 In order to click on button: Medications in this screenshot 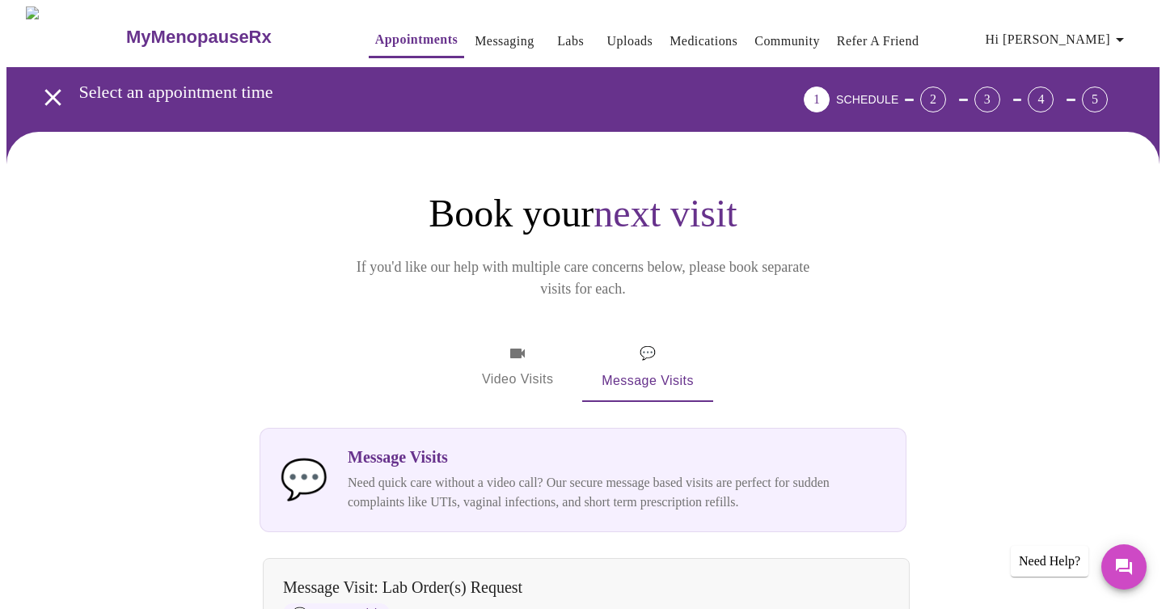, I will do `click(703, 41)`.